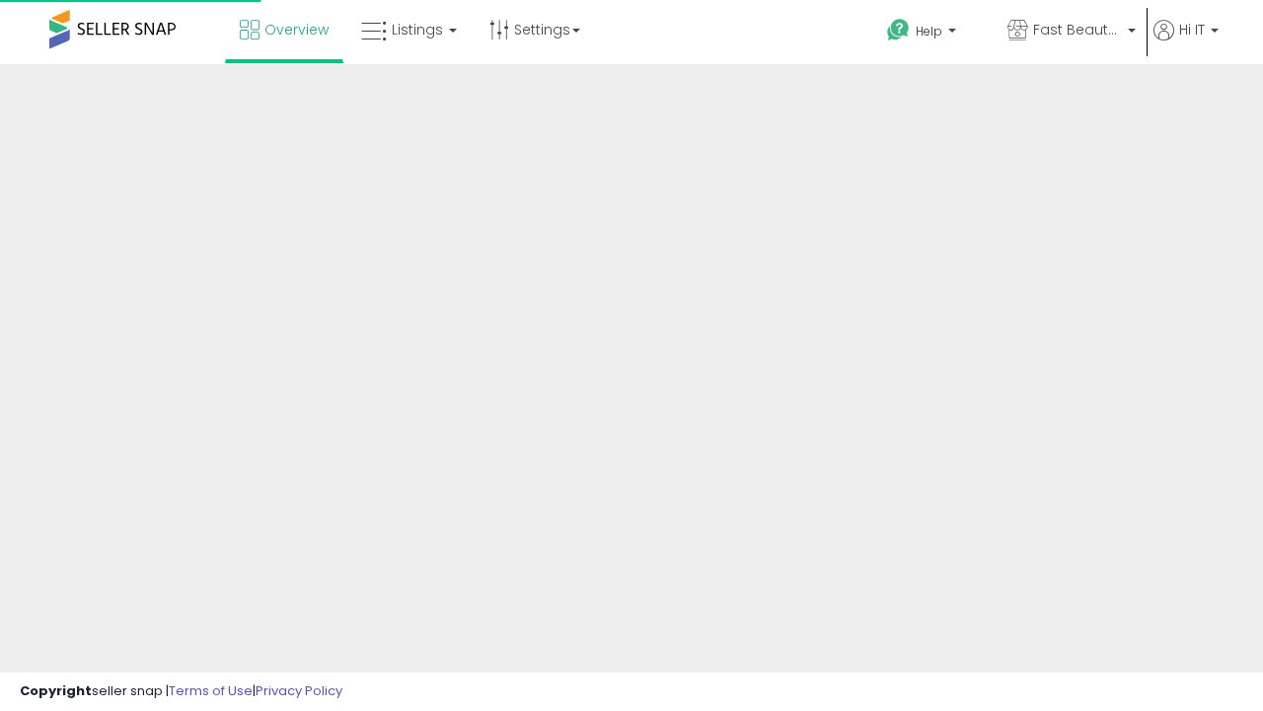  I want to click on a: Privacy Policy, so click(299, 690).